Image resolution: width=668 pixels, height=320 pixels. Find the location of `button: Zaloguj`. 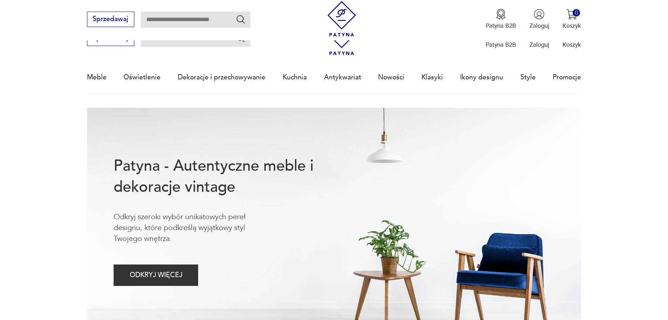

button: Zaloguj is located at coordinates (540, 19).